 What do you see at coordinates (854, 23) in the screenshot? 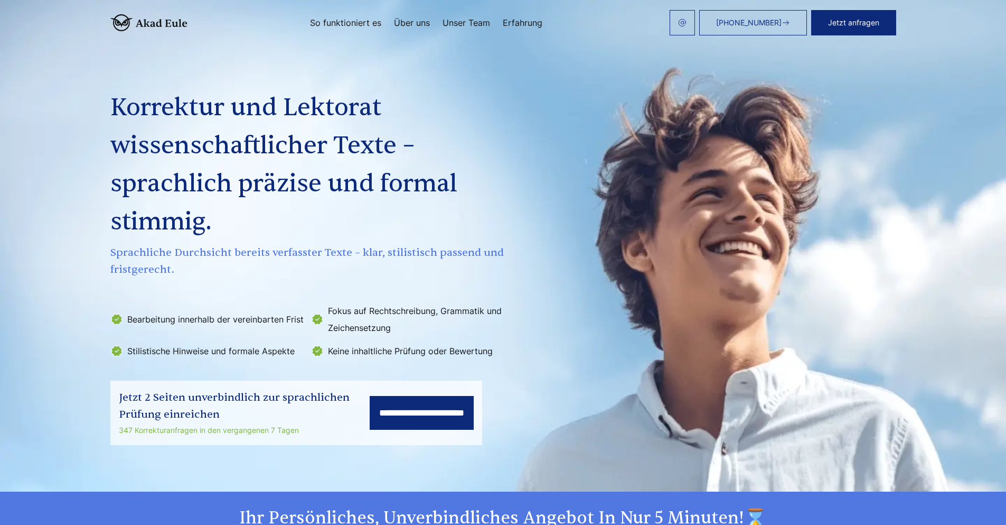
I see `button: Jetzt anfragen` at bounding box center [854, 23].